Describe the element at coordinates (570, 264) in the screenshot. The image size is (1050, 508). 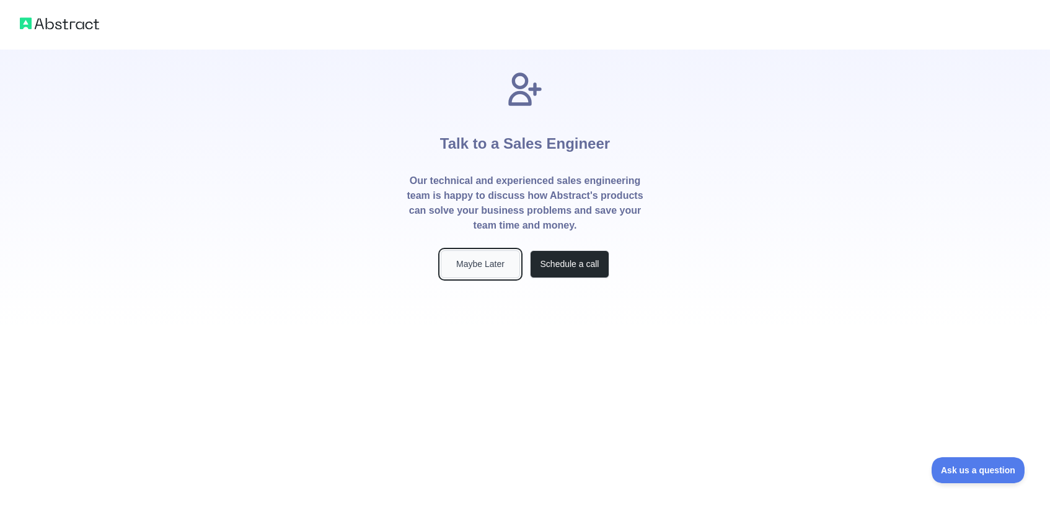
I see `button: Schedule a call` at that location.